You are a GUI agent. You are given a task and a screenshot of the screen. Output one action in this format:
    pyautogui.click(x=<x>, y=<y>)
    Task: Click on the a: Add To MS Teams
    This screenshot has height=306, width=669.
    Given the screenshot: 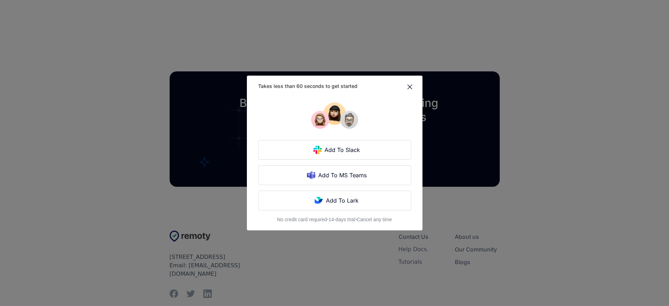 What is the action you would take?
    pyautogui.click(x=335, y=175)
    